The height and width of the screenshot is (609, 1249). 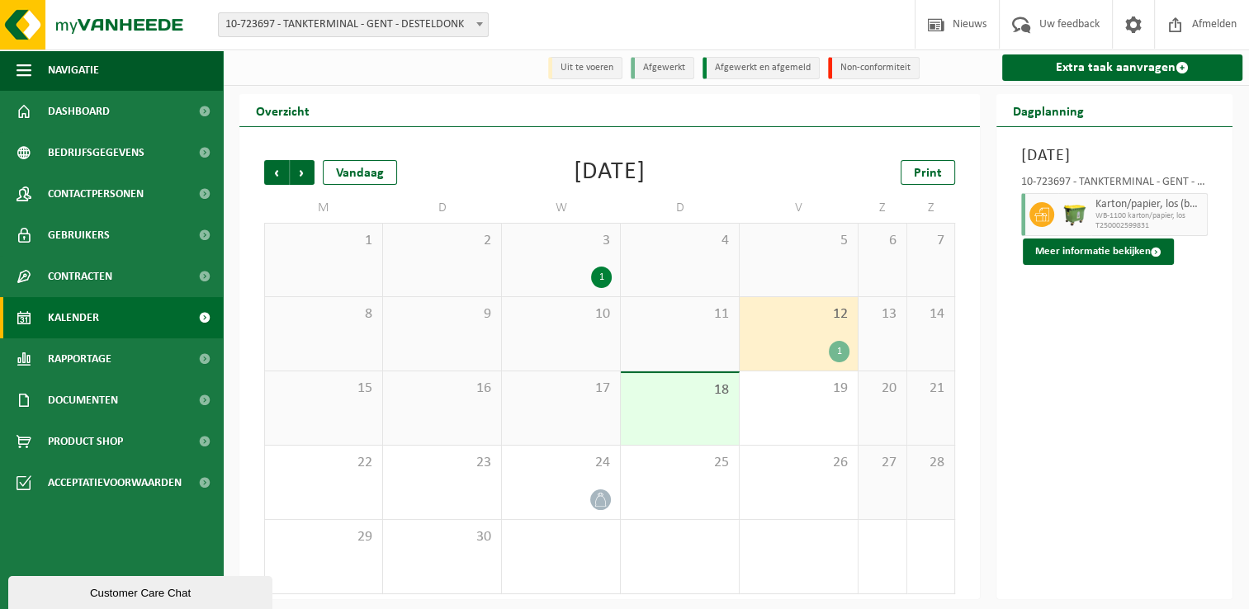 I want to click on span: Rapportage, so click(x=79, y=359).